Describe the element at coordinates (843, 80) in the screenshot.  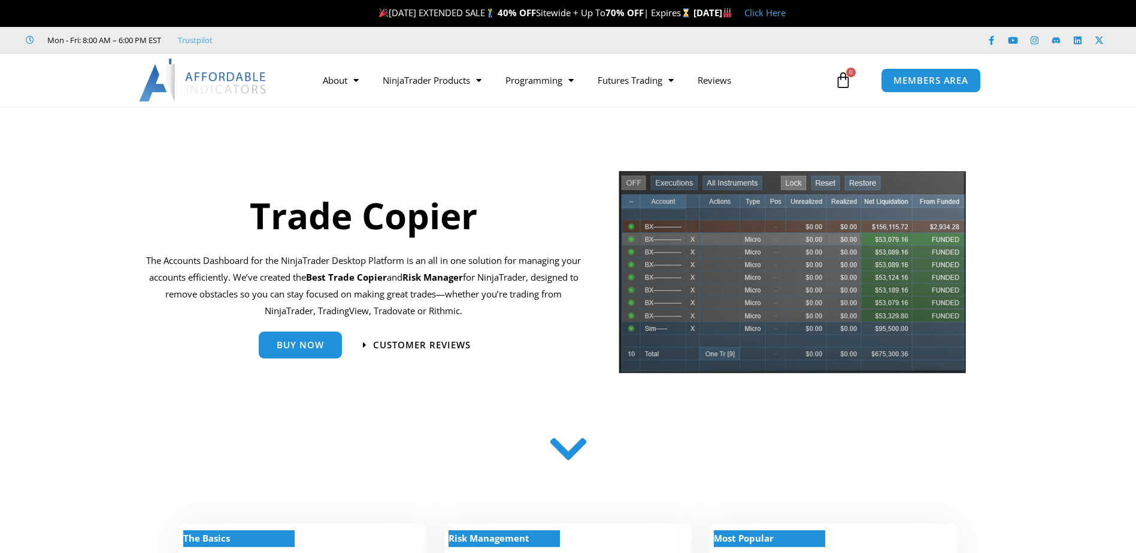
I see `a: 0` at that location.